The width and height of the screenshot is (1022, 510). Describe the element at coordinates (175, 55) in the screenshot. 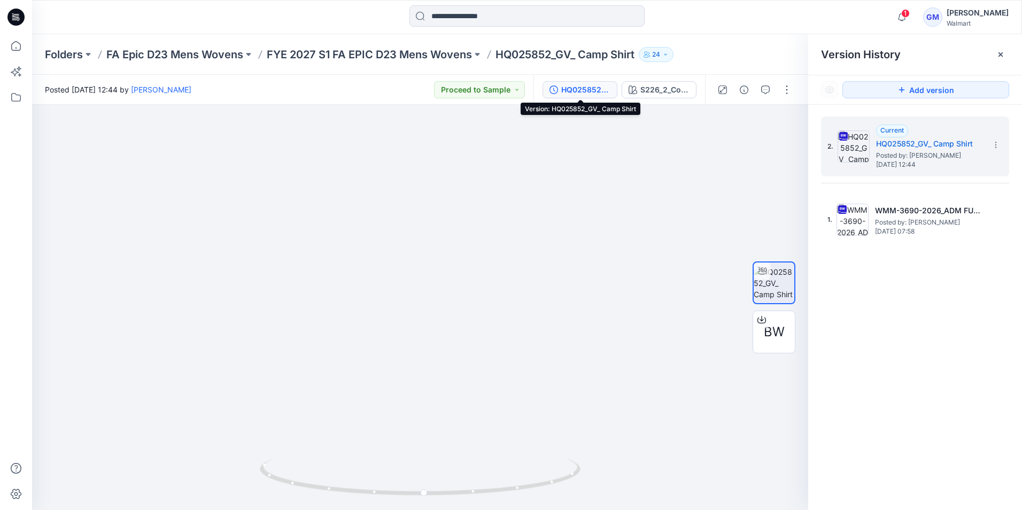

I see `a: FA Epic D23 Mens Wovens` at that location.